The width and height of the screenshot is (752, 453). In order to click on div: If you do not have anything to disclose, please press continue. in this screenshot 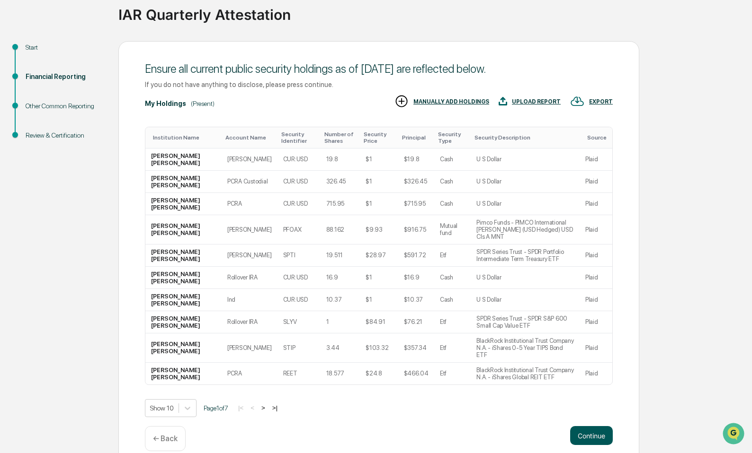, I will do `click(379, 84)`.